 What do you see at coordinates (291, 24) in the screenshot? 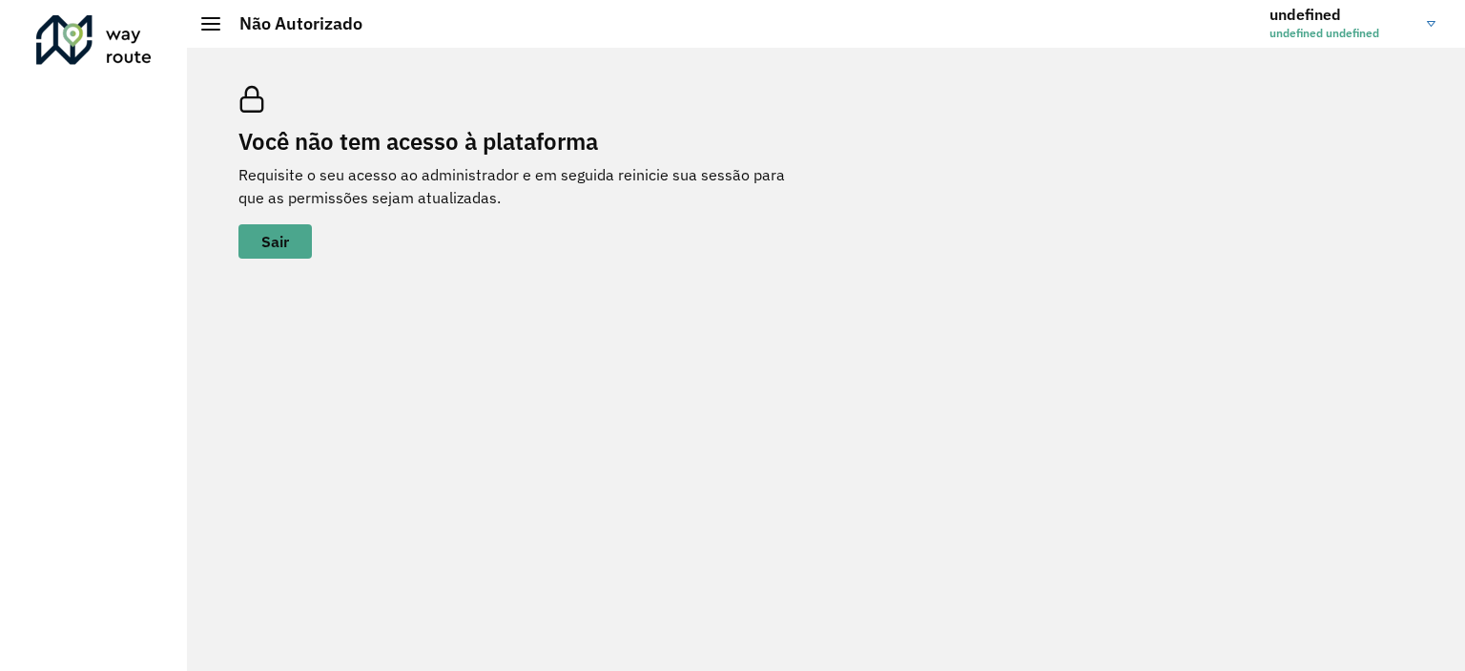
I see `h2: Não Autorizado` at bounding box center [291, 24].